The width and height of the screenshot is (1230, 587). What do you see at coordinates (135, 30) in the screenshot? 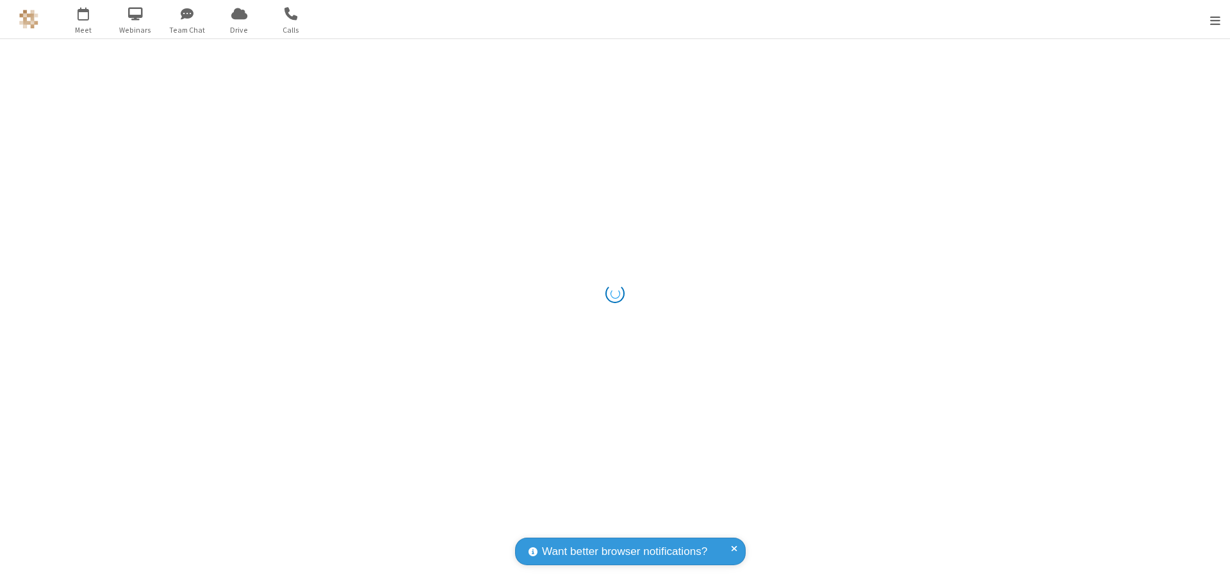
I see `span: Webinars` at bounding box center [135, 30].